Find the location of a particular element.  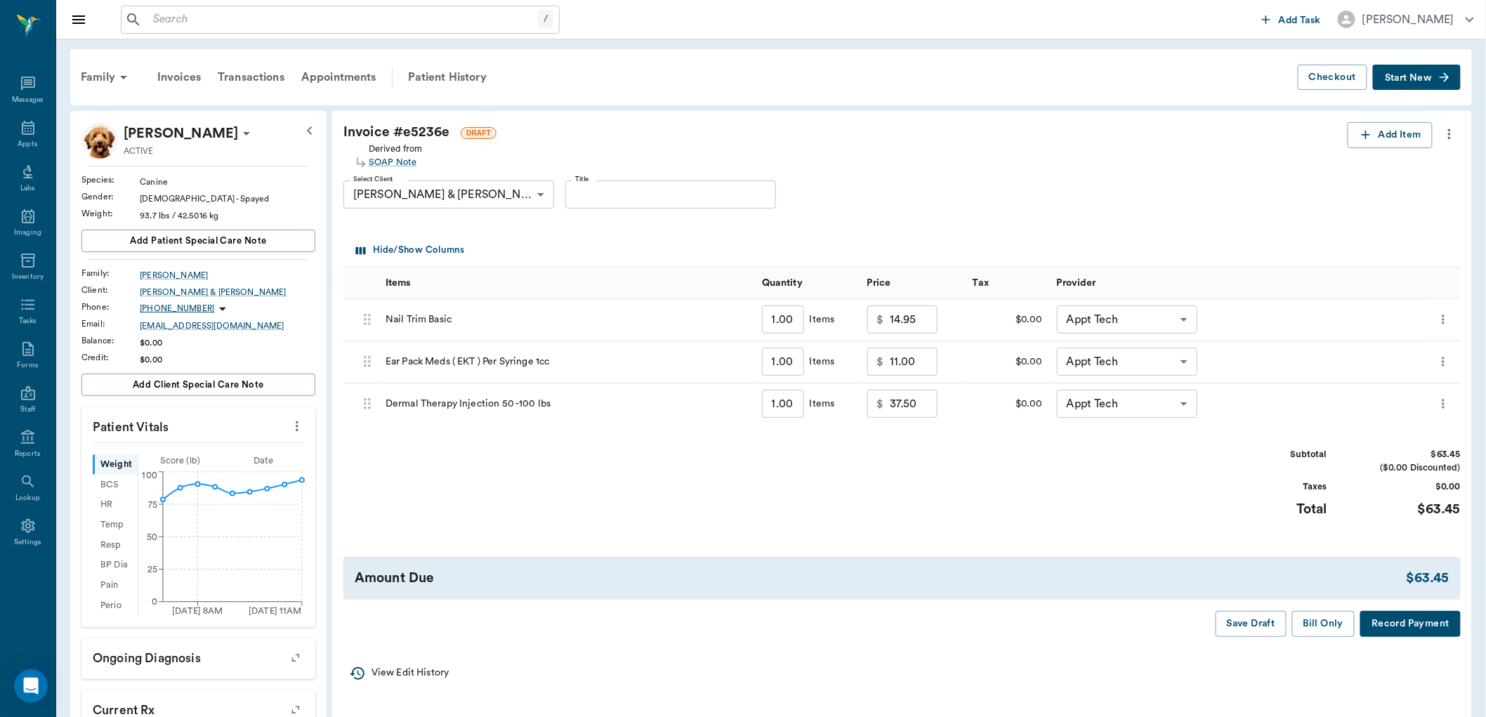

div: Nail Trim Basic is located at coordinates (567, 320).